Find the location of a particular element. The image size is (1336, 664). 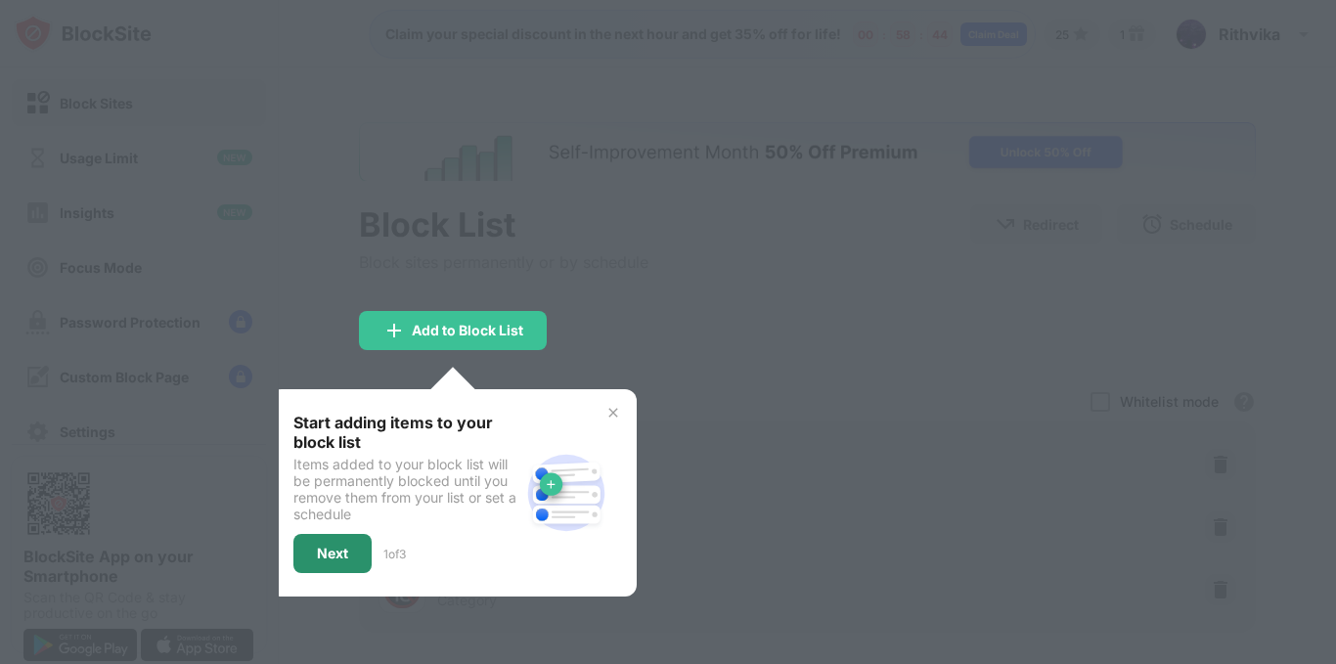

div: Items added to your block list will be permanently blocked until you remove them from your list o... is located at coordinates (406, 489).